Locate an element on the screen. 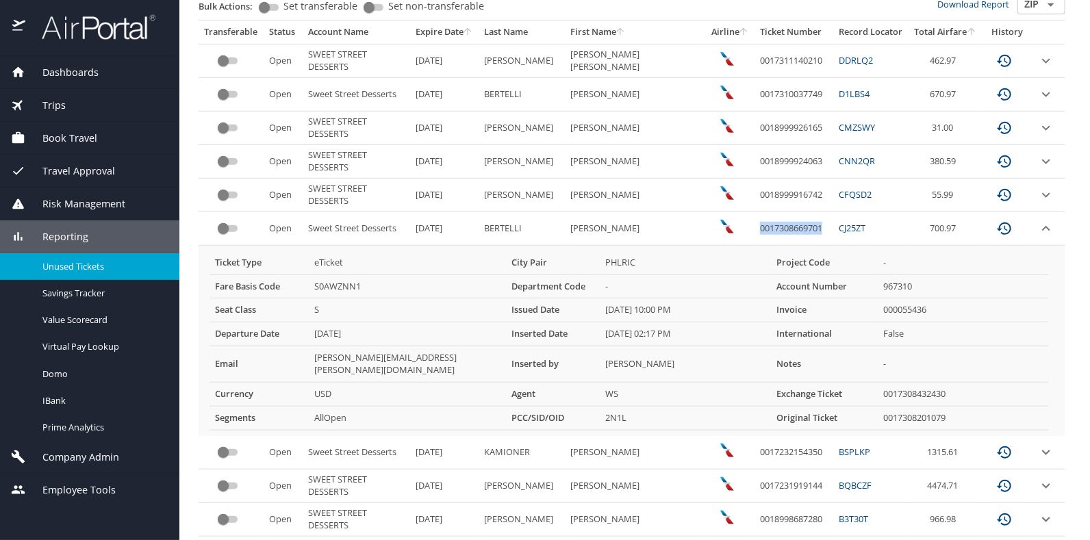 This screenshot has height=540, width=1090. th: Original Ticket is located at coordinates (825, 417).